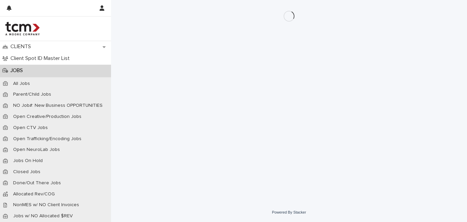  I want to click on img: 4hMmSqQkux38exxPVZHQ, so click(23, 29).